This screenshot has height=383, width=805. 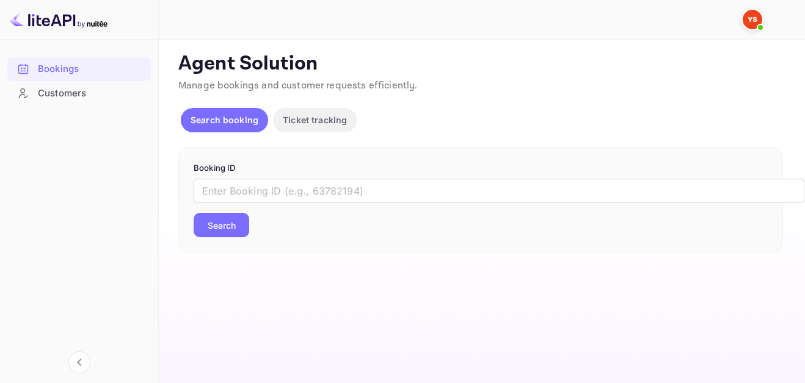 What do you see at coordinates (79, 363) in the screenshot?
I see `button: Collapse navigation` at bounding box center [79, 363].